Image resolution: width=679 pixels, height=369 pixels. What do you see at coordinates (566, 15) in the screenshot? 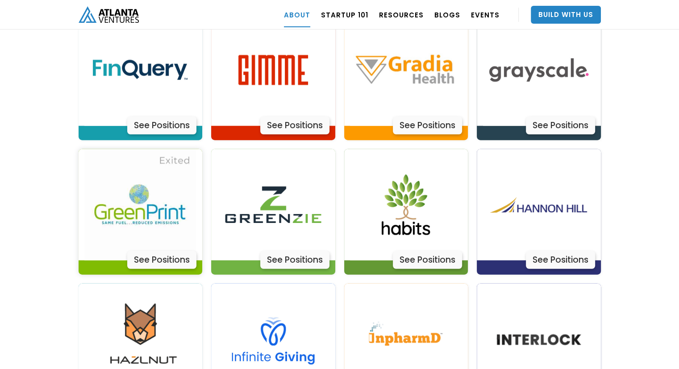
I see `a: Build With Us` at bounding box center [566, 15].